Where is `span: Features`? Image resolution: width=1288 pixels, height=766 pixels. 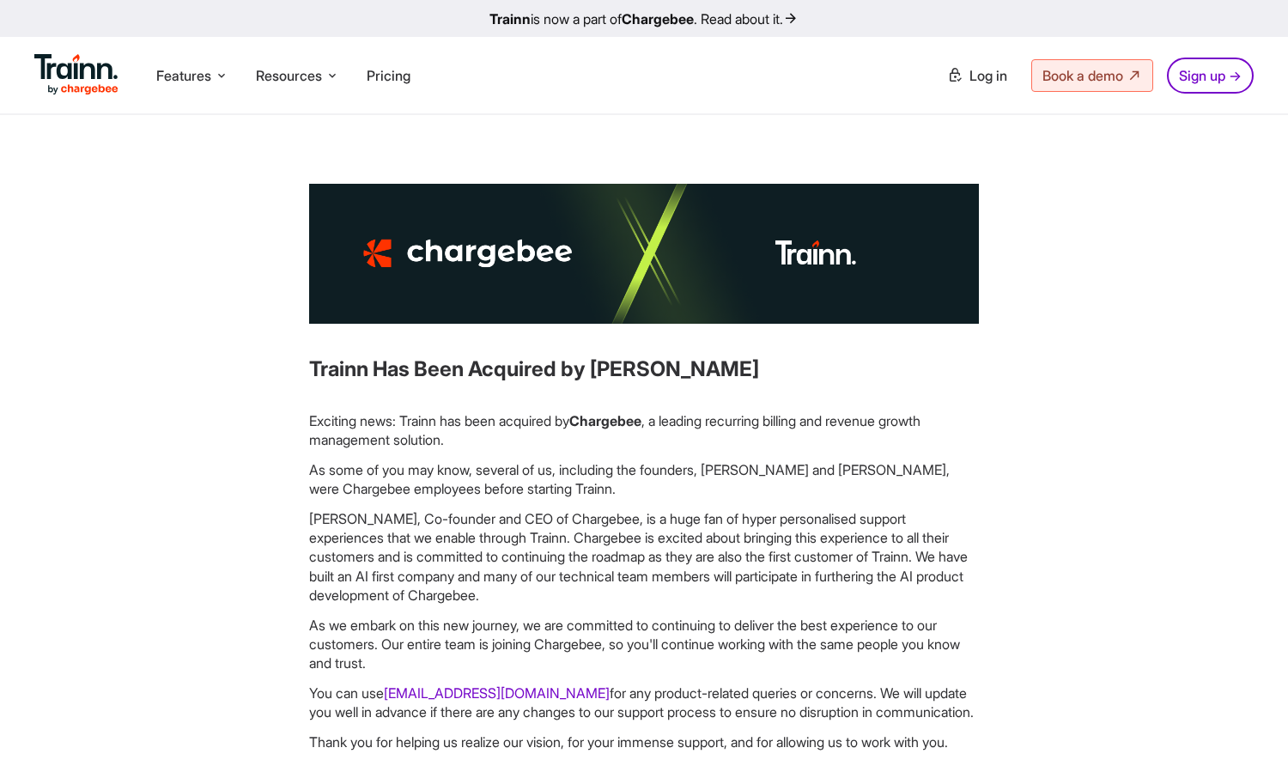 span: Features is located at coordinates (184, 76).